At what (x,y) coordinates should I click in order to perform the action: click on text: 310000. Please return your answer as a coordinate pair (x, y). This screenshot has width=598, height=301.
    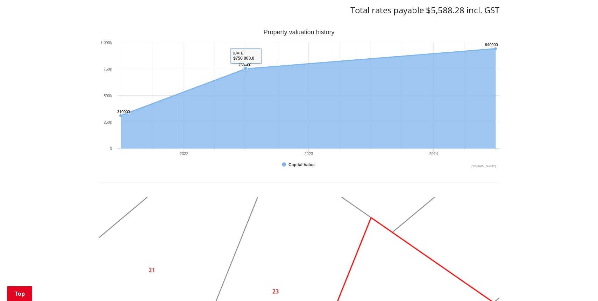
    Looking at the image, I should click on (123, 112).